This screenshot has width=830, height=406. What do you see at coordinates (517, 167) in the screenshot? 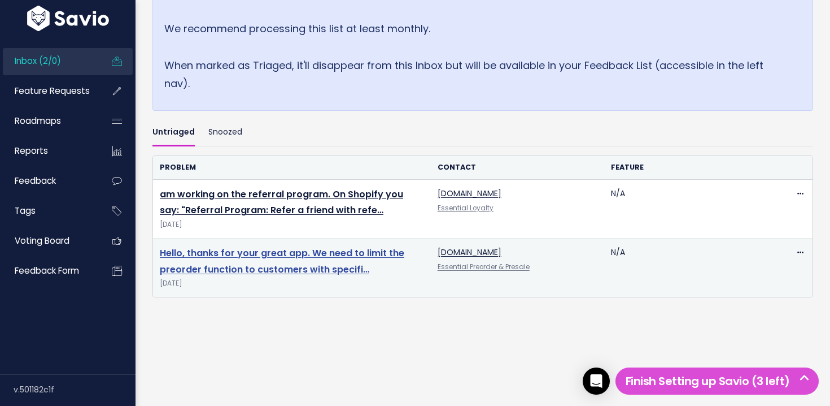
I see `th: Contact` at bounding box center [517, 167].